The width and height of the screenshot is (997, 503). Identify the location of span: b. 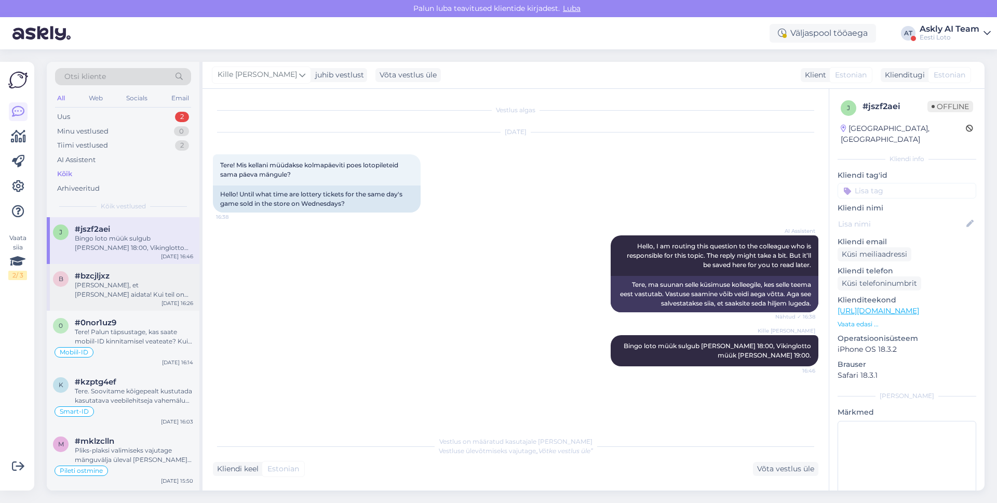
(61, 278).